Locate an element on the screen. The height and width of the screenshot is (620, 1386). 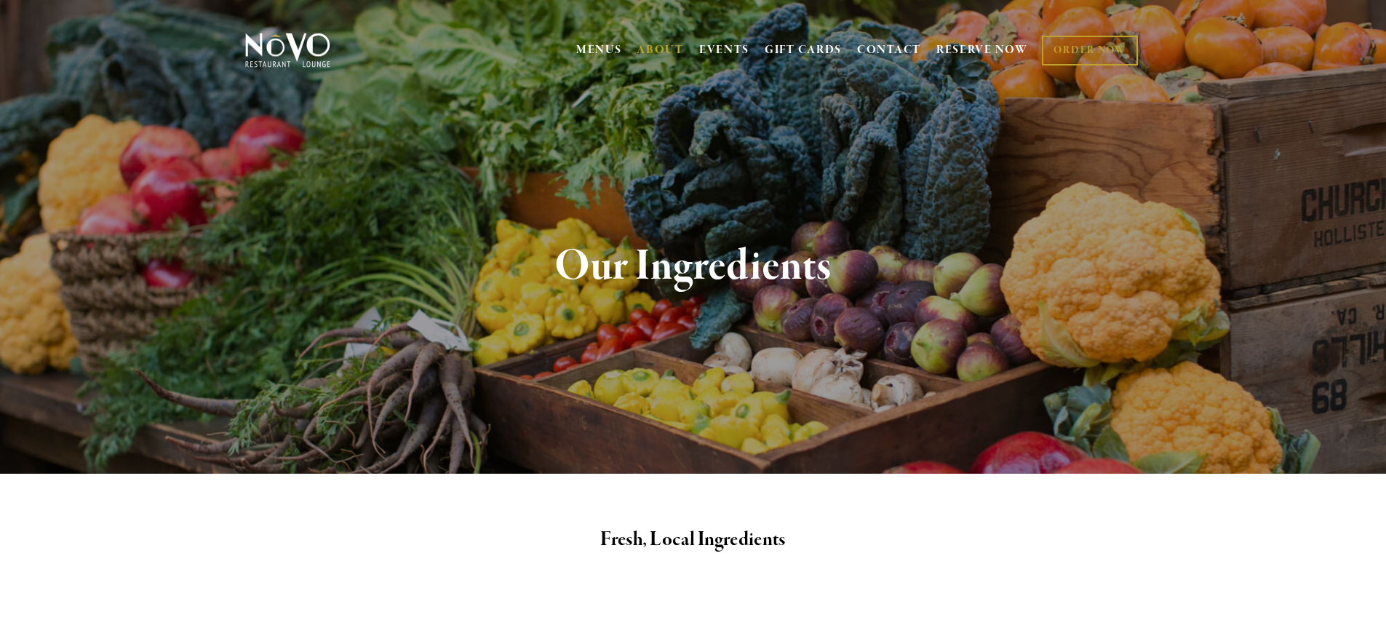
img: Novo Restaurant &amp; Lounge is located at coordinates (287, 50).